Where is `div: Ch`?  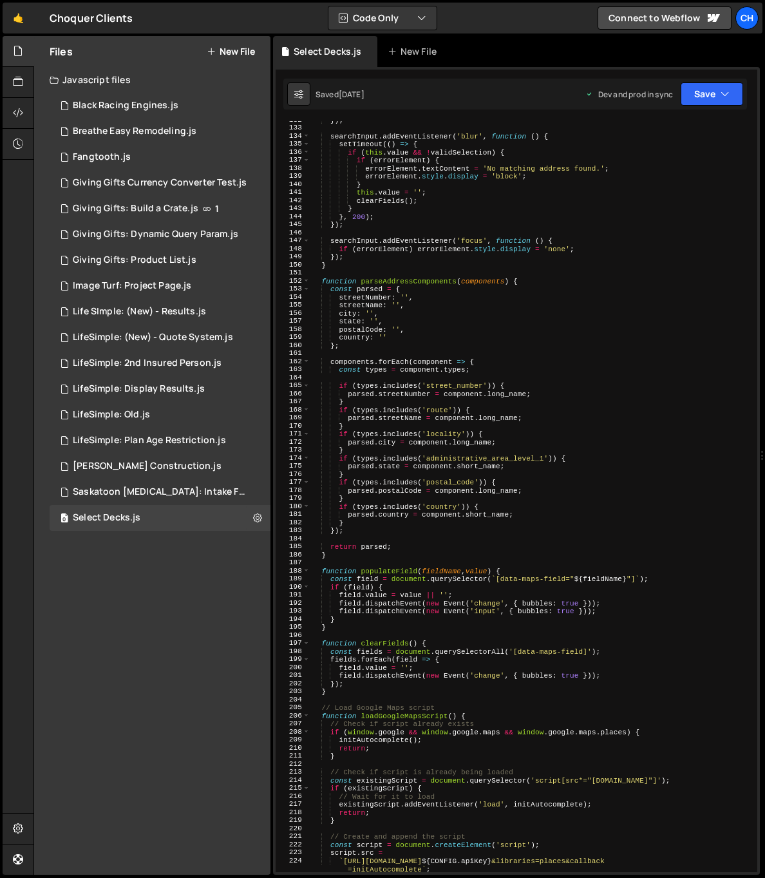
div: Ch is located at coordinates (747, 18).